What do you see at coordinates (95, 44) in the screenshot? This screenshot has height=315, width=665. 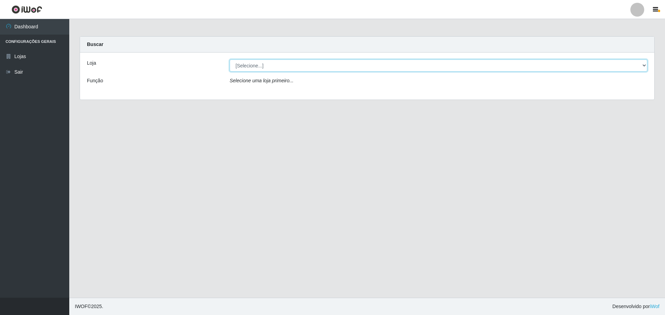 I see `strong: Buscar` at bounding box center [95, 44].